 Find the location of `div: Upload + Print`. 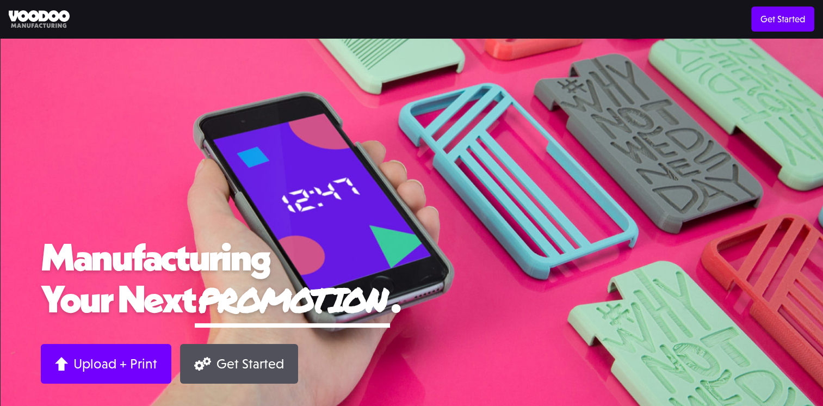

div: Upload + Print is located at coordinates (115, 363).